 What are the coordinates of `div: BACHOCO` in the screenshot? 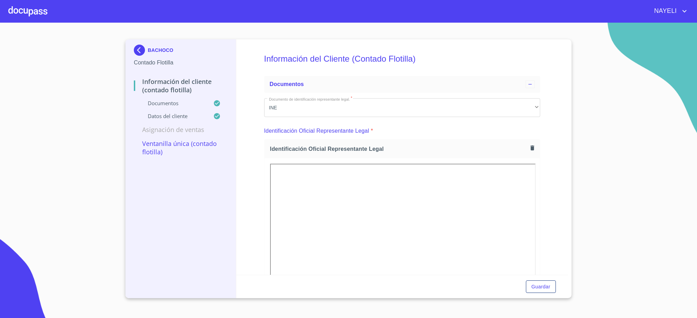 It's located at (180, 52).